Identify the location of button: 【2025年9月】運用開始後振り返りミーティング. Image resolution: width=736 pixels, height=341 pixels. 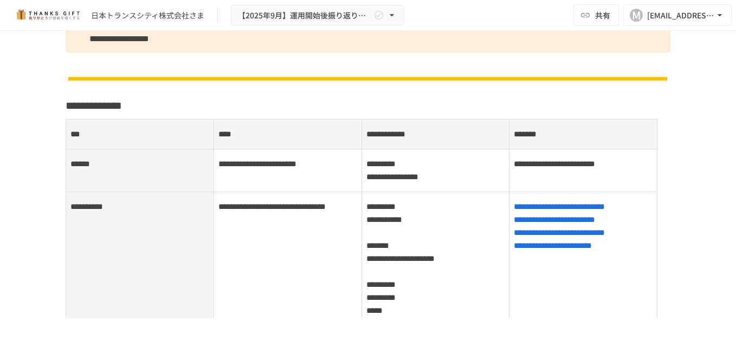
(318, 15).